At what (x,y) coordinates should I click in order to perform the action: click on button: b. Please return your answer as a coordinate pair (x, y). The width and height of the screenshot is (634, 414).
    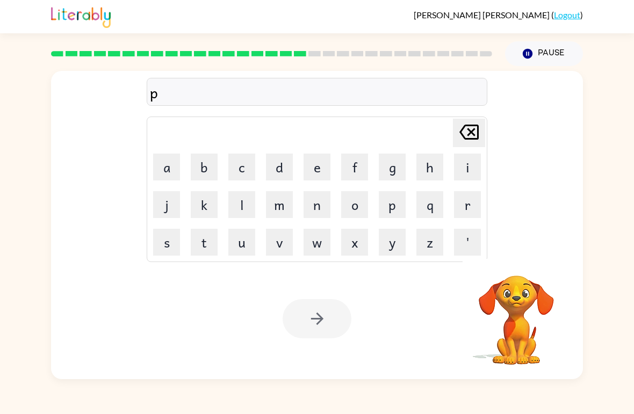
    Looking at the image, I should click on (204, 167).